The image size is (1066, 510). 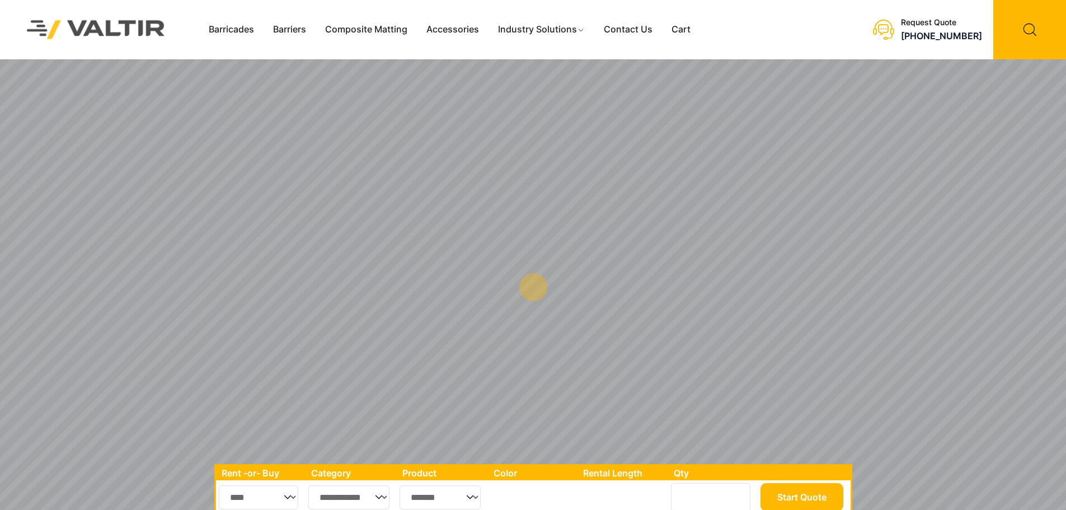 What do you see at coordinates (533, 473) in the screenshot?
I see `th: Color` at bounding box center [533, 473].